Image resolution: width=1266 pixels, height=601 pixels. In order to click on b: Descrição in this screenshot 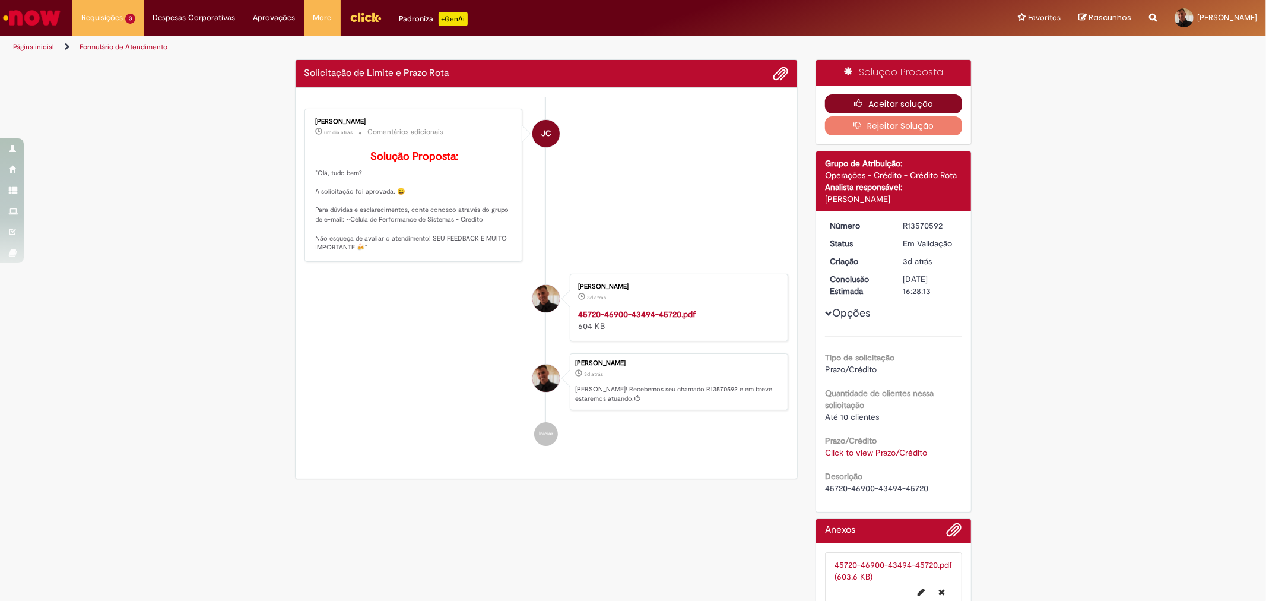, I will do `click(843, 476)`.